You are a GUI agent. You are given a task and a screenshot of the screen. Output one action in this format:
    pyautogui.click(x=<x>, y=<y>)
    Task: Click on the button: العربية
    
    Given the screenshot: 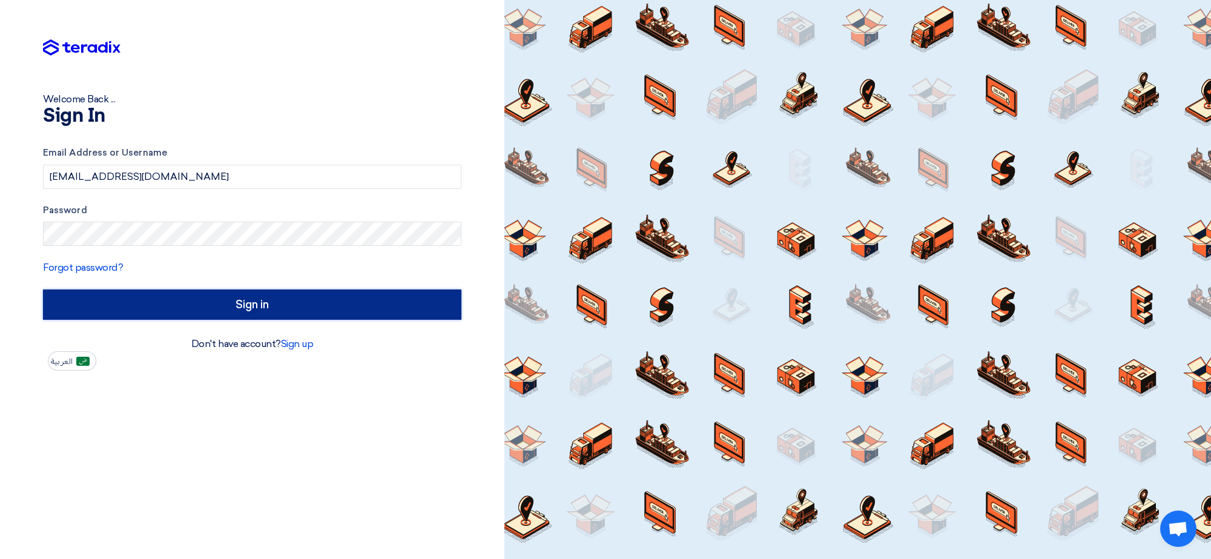 What is the action you would take?
    pyautogui.click(x=72, y=361)
    